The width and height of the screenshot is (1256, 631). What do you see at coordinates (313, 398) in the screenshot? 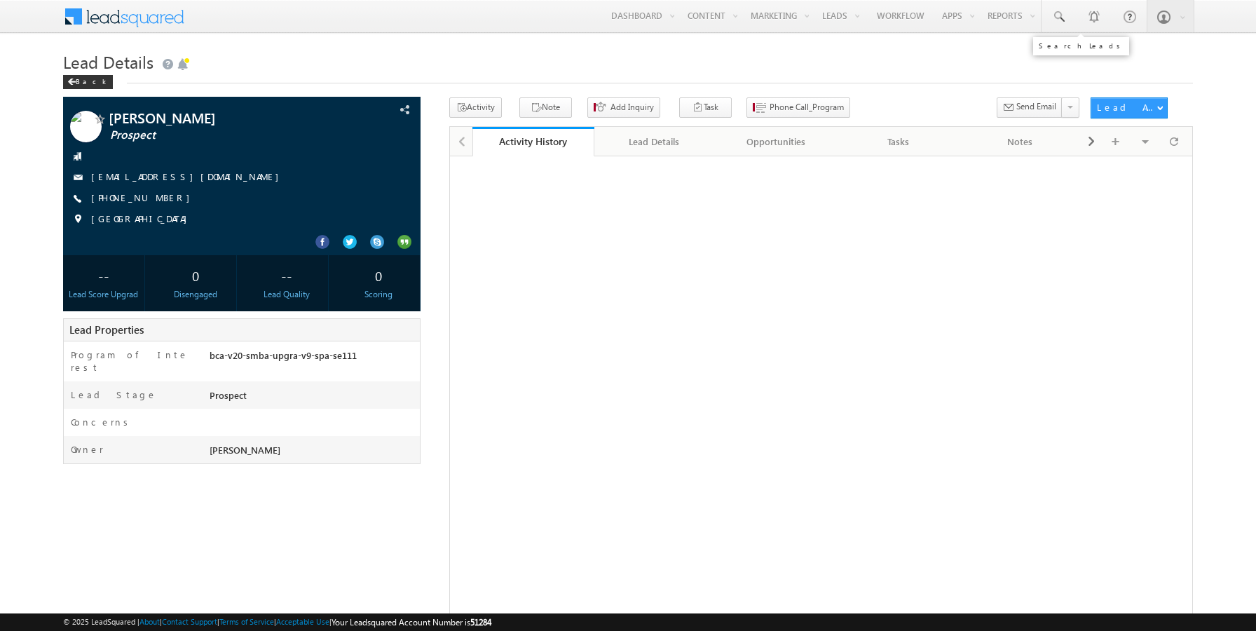
I see `div: Prospect` at bounding box center [313, 398].